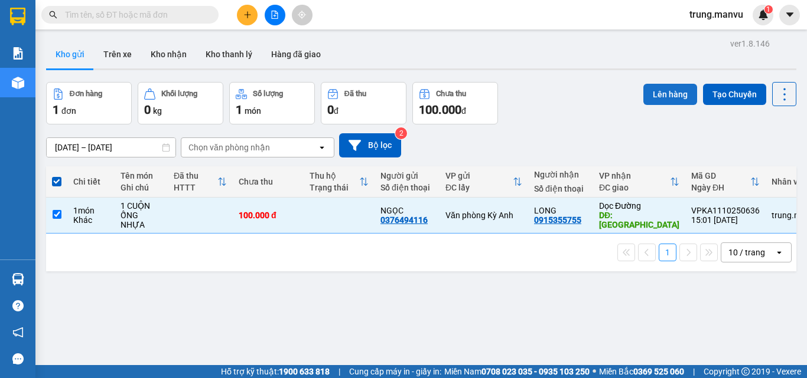 This screenshot has height=378, width=807. I want to click on div: Chi tiết, so click(91, 182).